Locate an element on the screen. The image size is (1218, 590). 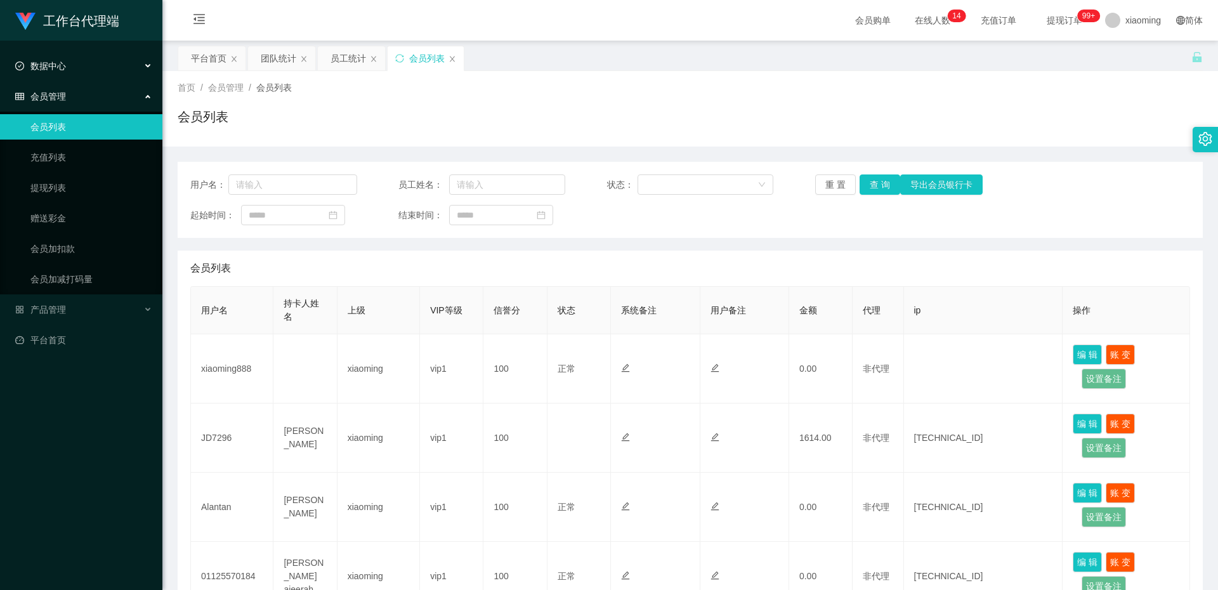
span: 在线人数 is located at coordinates (932, 20).